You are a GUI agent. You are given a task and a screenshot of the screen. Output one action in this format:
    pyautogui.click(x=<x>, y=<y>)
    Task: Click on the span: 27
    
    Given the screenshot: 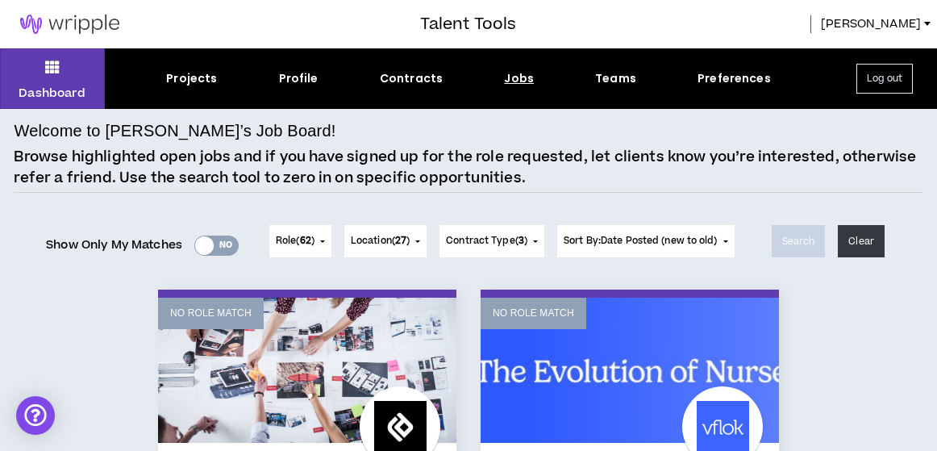 What is the action you would take?
    pyautogui.click(x=401, y=240)
    